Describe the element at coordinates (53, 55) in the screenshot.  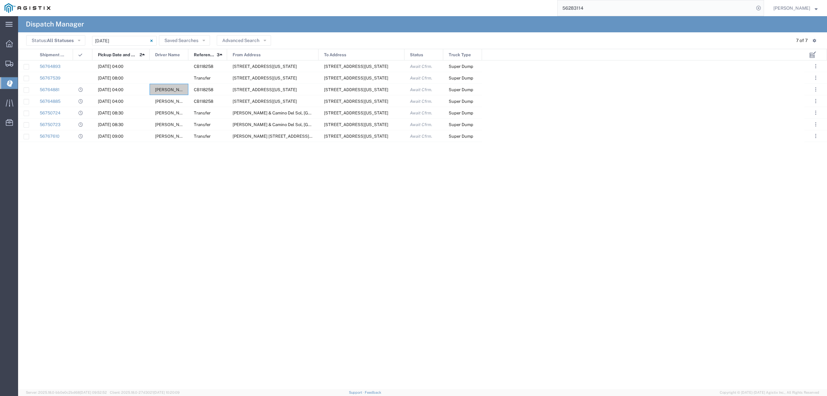
I see `span: Shipment No.` at that location.